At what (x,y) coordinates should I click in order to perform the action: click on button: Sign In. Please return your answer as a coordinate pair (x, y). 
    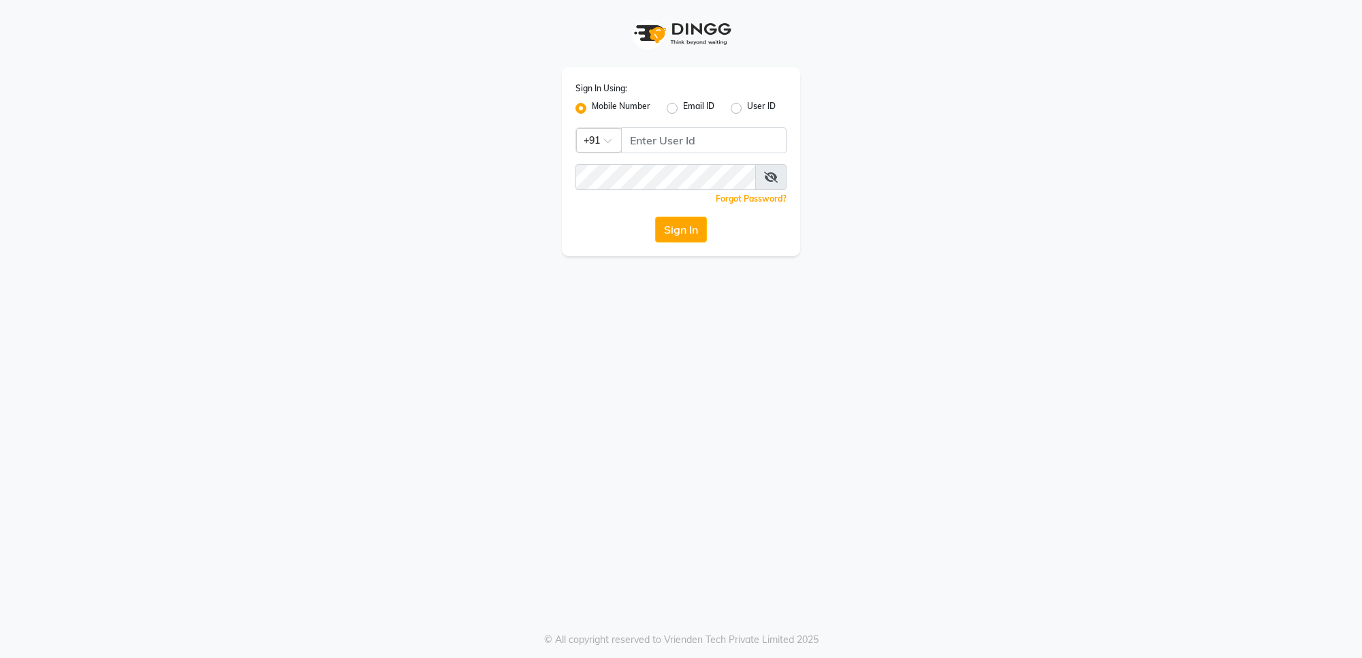
    Looking at the image, I should click on (681, 229).